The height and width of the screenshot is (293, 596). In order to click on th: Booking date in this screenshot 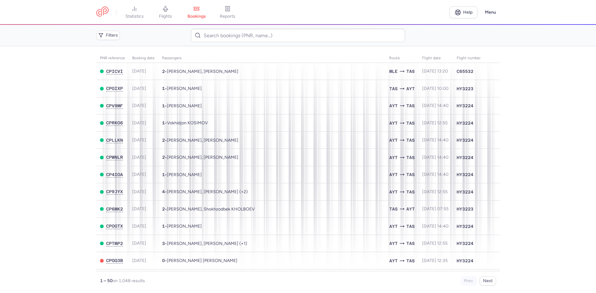, I will do `click(143, 58)`.